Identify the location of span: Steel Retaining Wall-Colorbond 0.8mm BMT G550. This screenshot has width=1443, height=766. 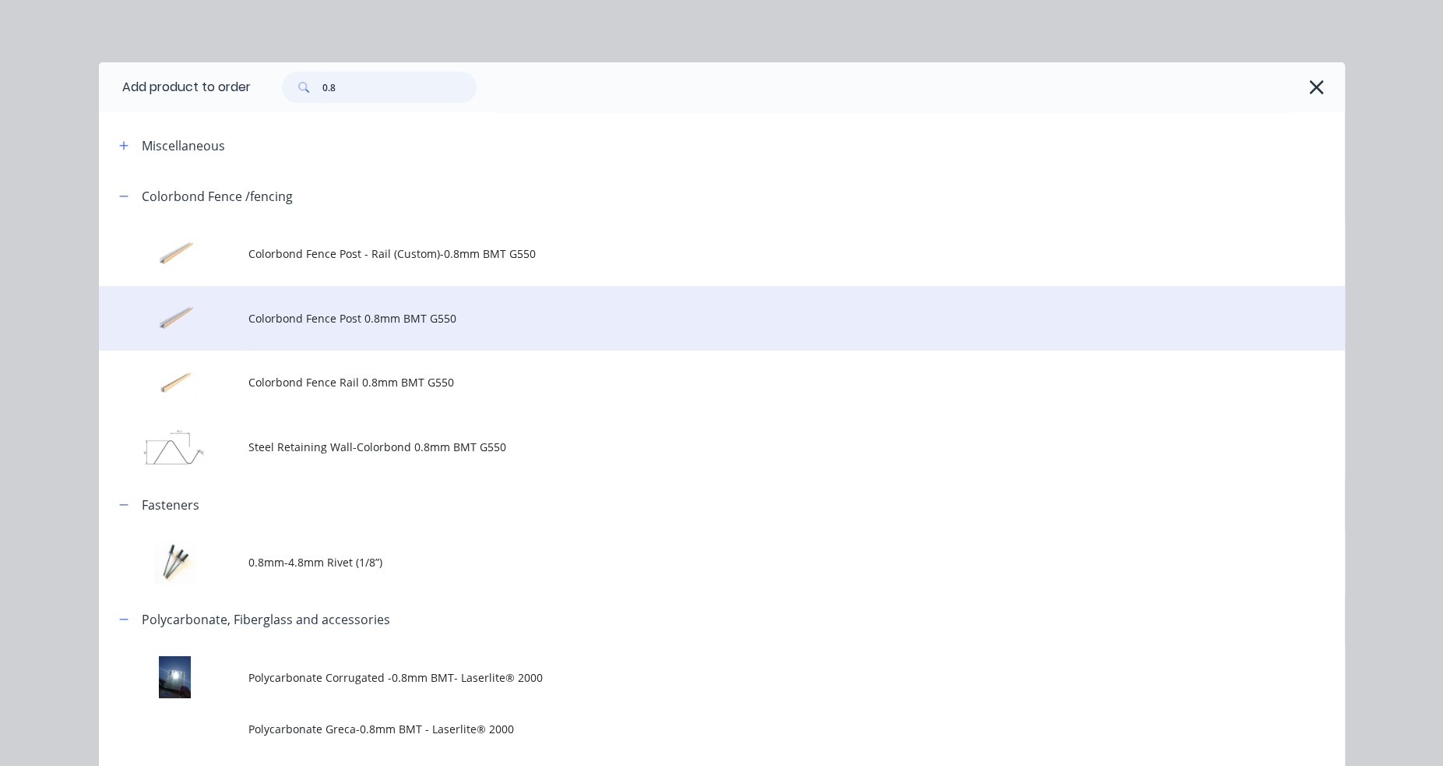
(687, 446).